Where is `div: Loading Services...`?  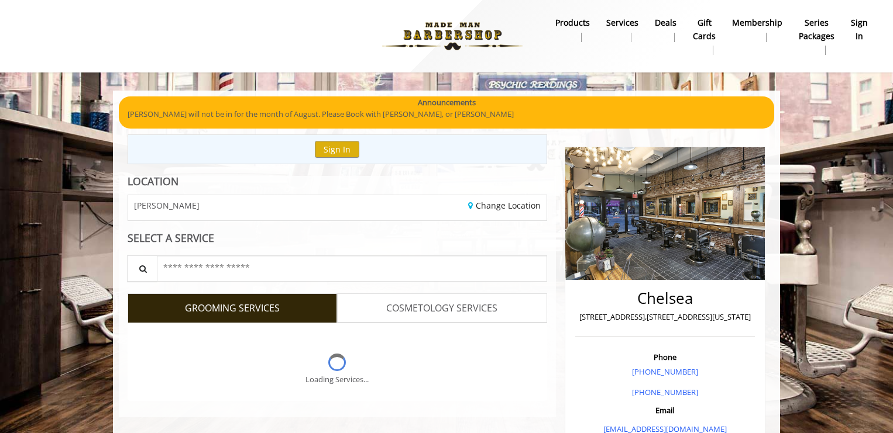
div: Loading Services... is located at coordinates (337, 380).